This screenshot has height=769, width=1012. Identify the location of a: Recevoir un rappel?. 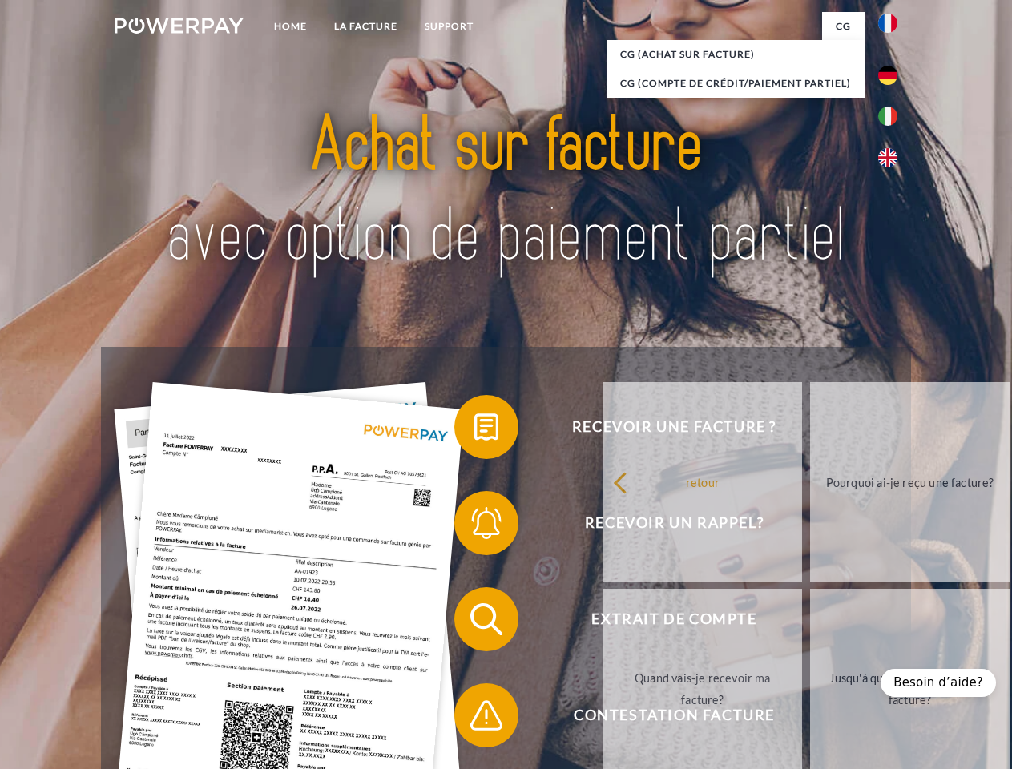
(663, 523).